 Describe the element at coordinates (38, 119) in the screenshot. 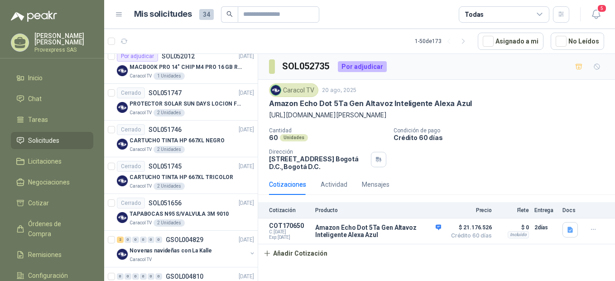

I see `span: Tareas` at that location.